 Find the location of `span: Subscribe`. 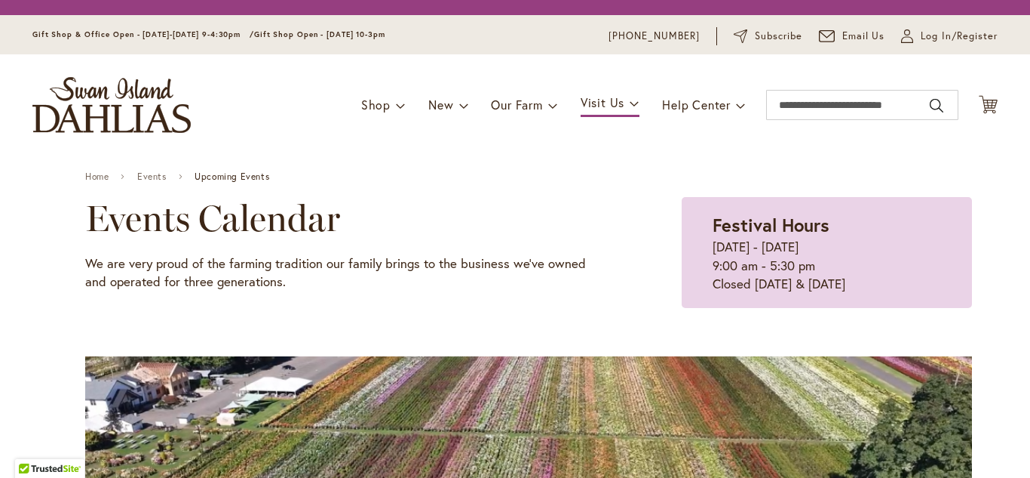

span: Subscribe is located at coordinates (779, 36).